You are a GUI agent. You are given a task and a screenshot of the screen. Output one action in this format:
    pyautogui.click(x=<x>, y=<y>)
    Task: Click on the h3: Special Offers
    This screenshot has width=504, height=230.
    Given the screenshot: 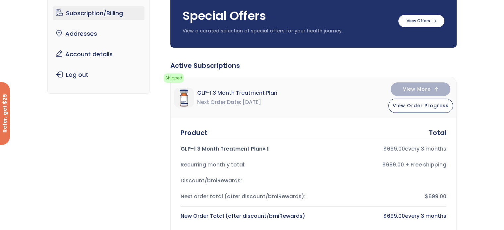 What is the action you would take?
    pyautogui.click(x=287, y=16)
    